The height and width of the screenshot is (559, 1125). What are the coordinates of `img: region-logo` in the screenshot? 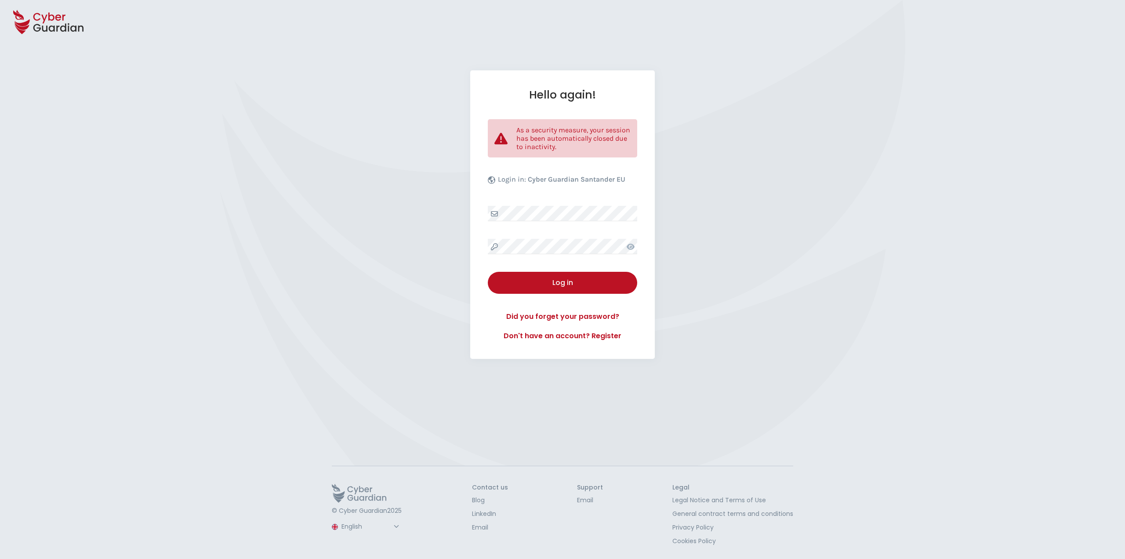 It's located at (335, 526).